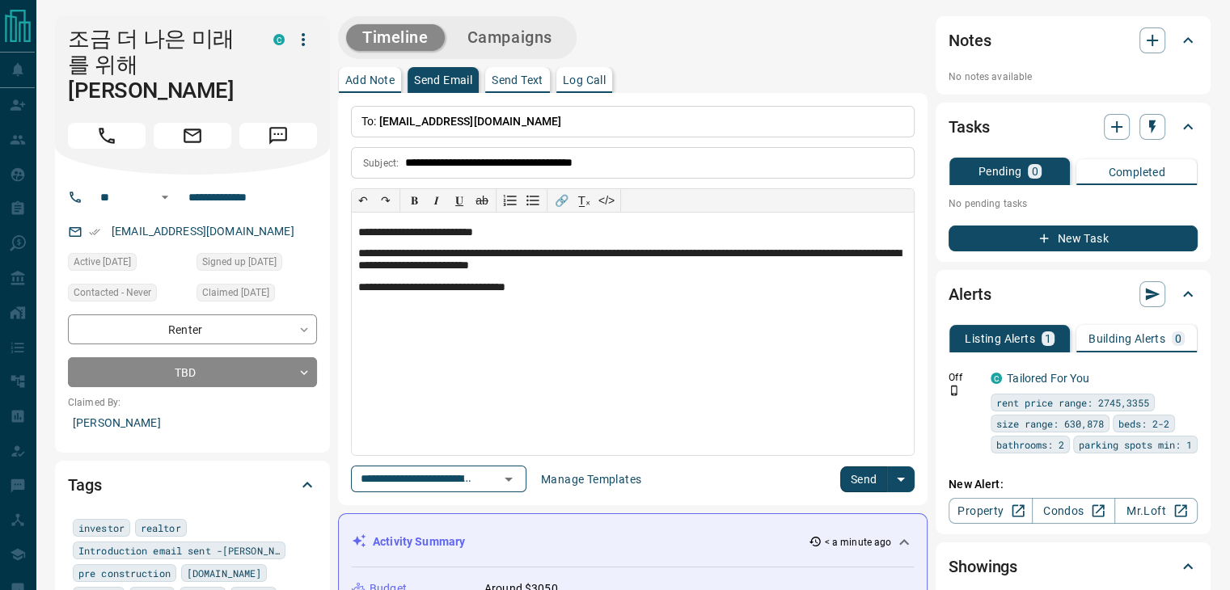  What do you see at coordinates (999, 339) in the screenshot?
I see `p: Listing Alerts` at bounding box center [999, 339].